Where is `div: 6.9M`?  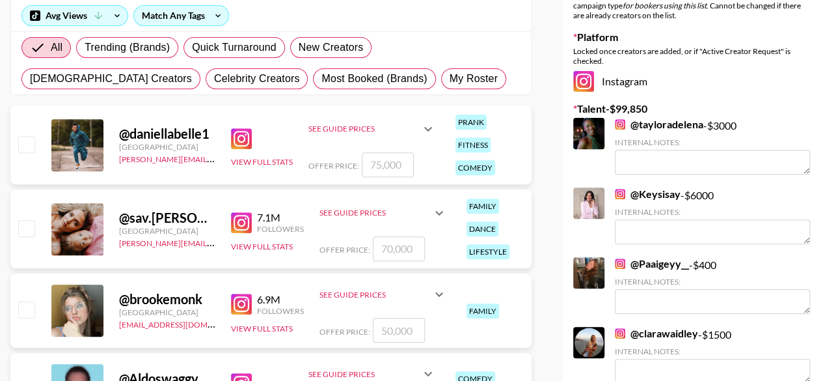 div: 6.9M is located at coordinates (280, 299).